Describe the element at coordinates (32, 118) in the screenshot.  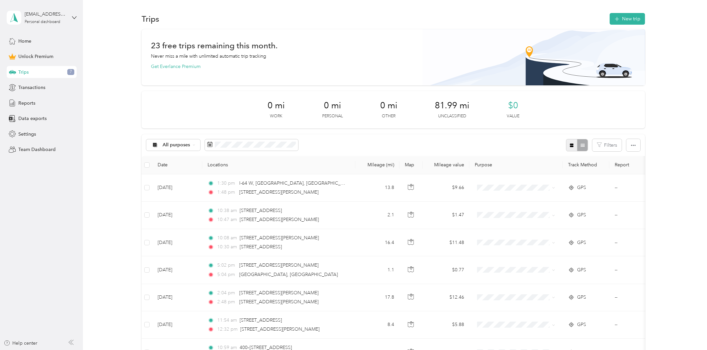
I see `span: Data exports` at that location.